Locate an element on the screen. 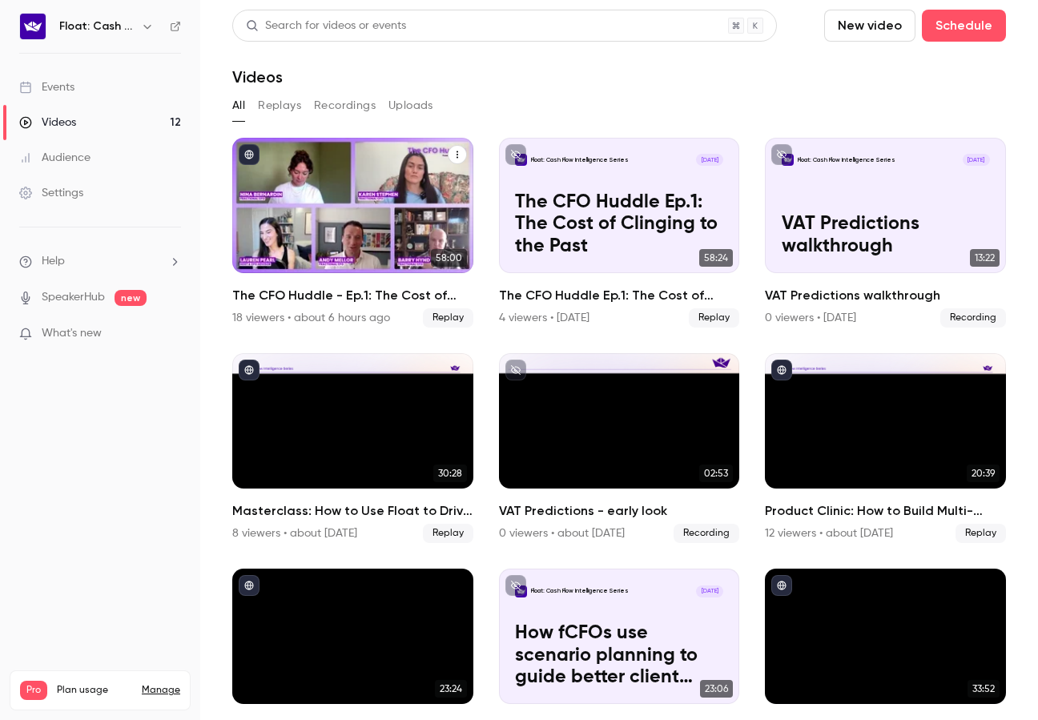  span: 23:24 is located at coordinates (451, 689).